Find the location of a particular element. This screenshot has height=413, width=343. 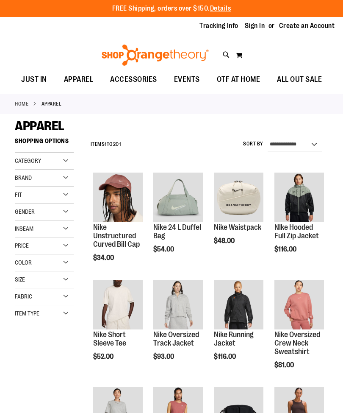

span: Inseam is located at coordinates (24, 228).